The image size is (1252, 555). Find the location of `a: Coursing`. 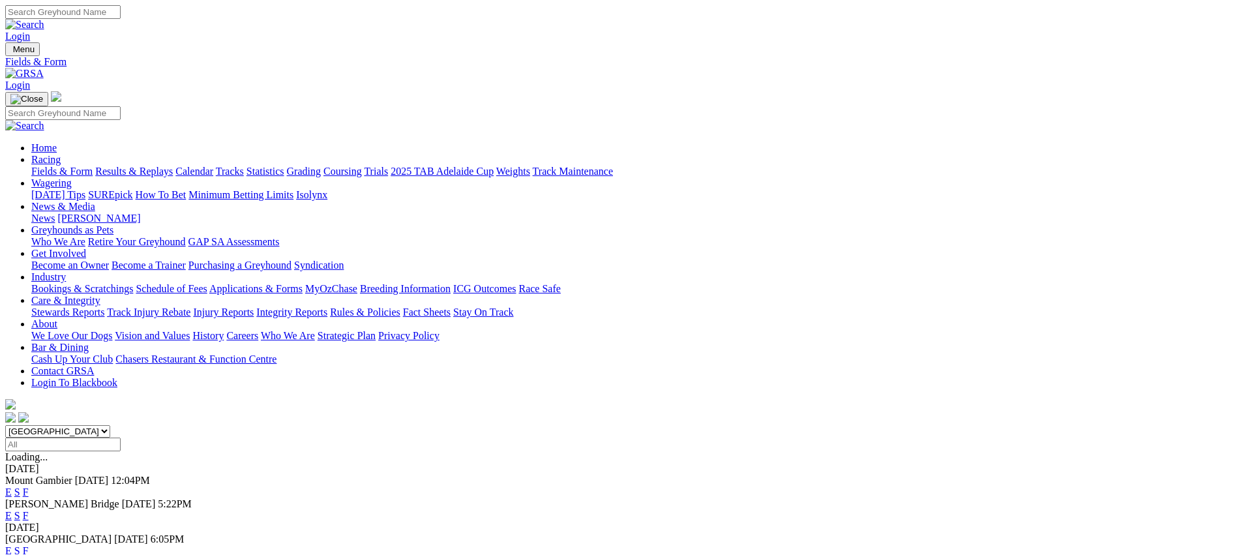

a: Coursing is located at coordinates (342, 171).